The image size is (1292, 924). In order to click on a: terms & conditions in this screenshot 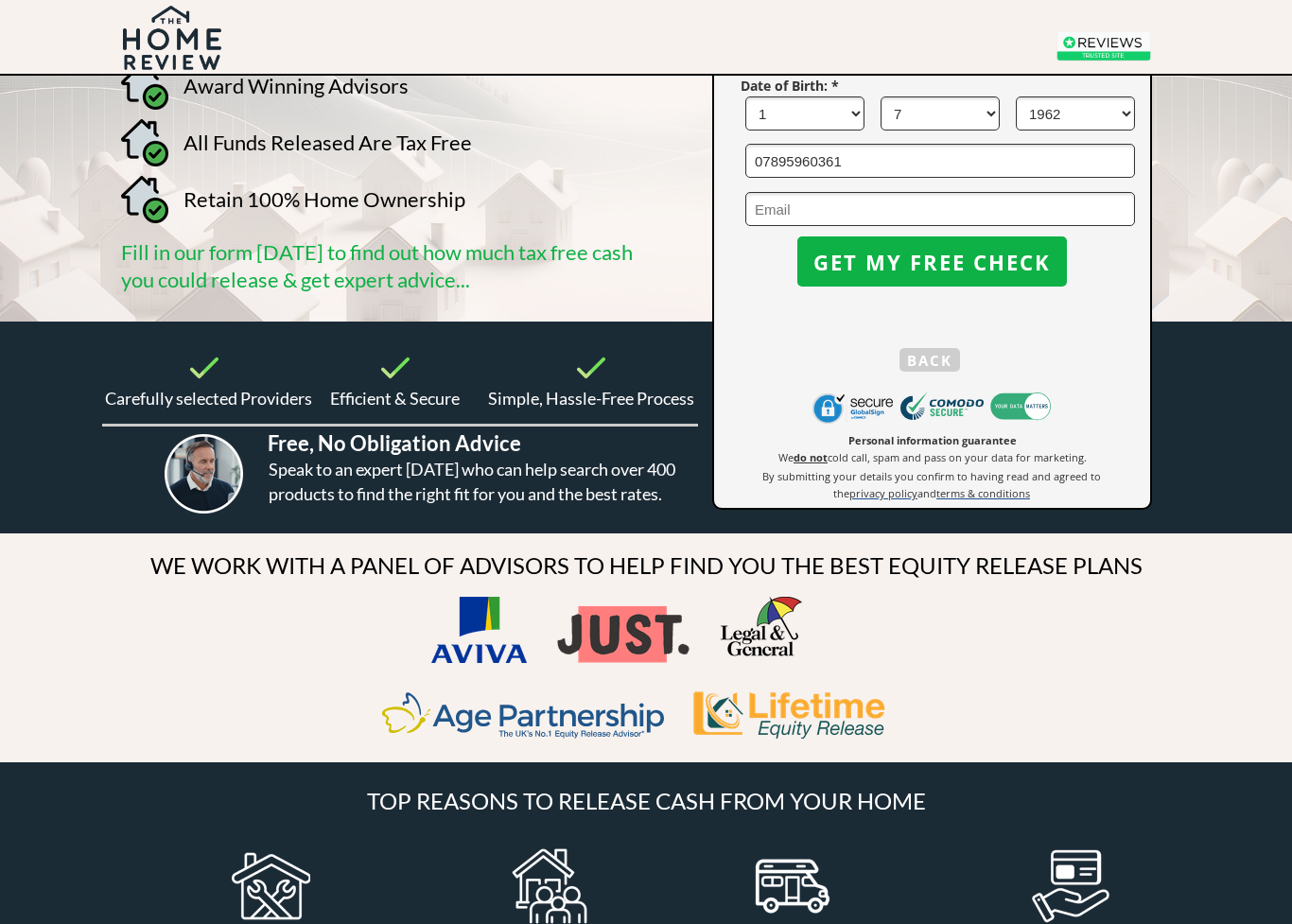, I will do `click(983, 493)`.